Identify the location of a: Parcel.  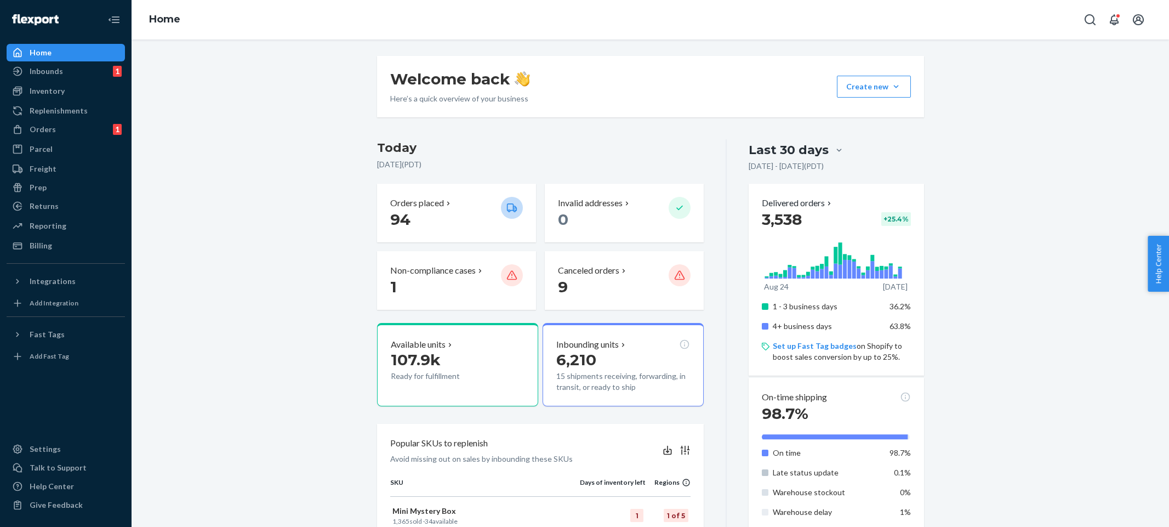
(66, 149).